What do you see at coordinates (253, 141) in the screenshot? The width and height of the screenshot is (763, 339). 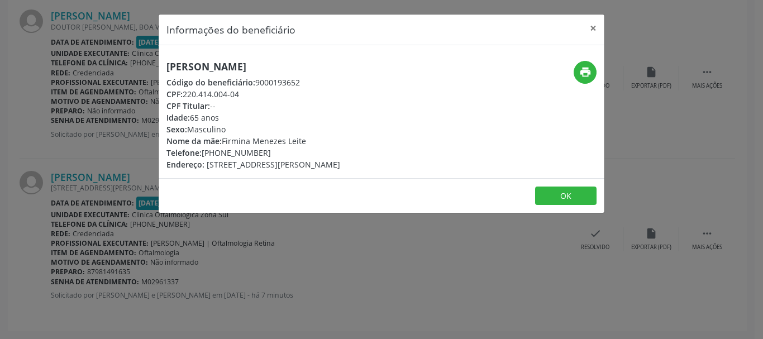 I see `div: Firmina Menezes Leite` at bounding box center [253, 141].